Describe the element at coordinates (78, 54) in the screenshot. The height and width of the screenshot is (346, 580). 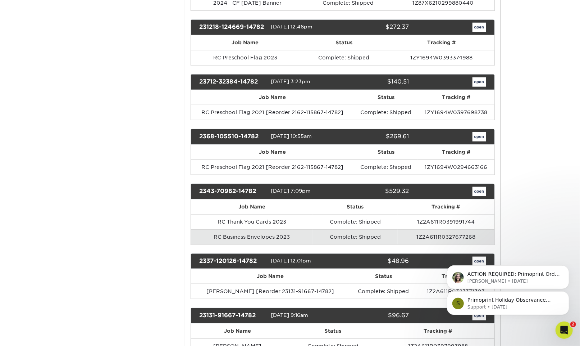
I see `p: ACTION REQUIRED: Primoprint Order 24125-10851-14782 Thank you for placing your print order with P...` at that location.